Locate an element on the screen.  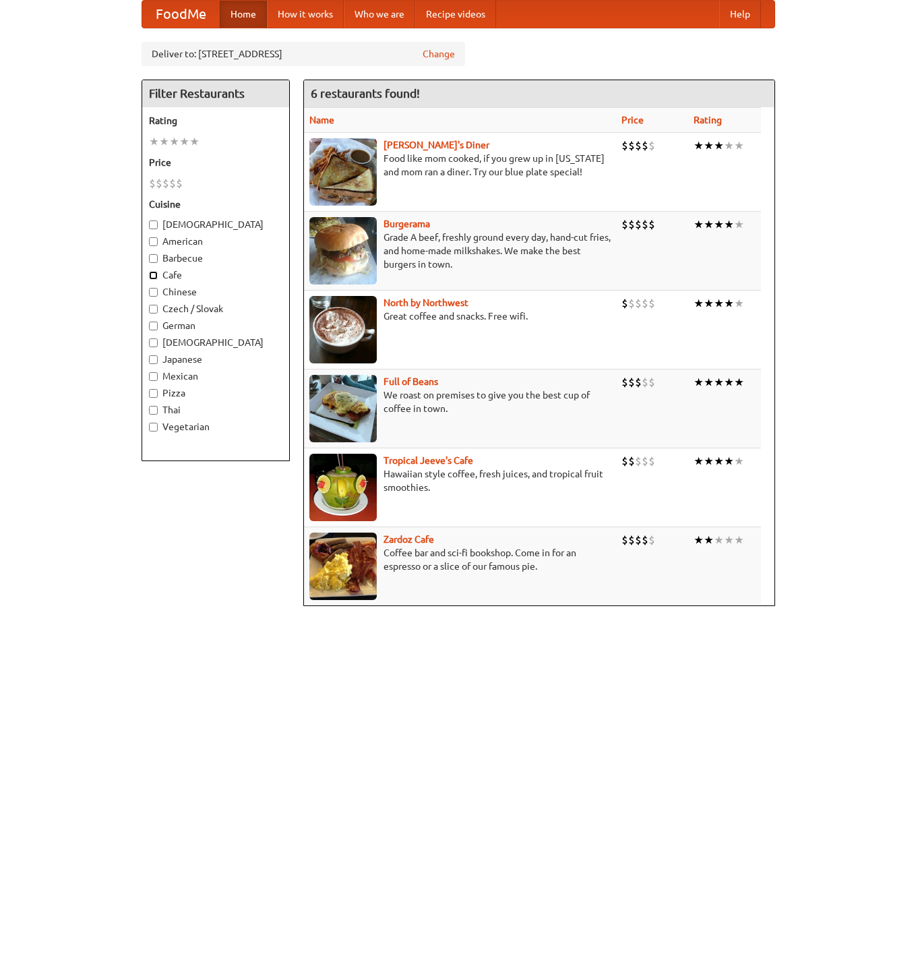
a: Full of Beans is located at coordinates (411, 382).